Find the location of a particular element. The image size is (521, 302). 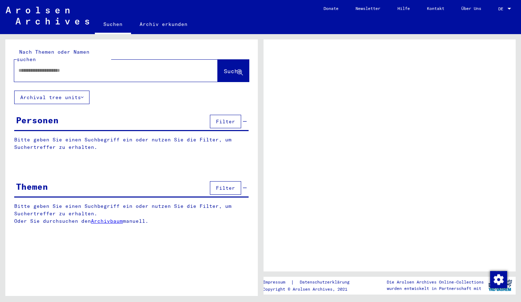

a: Datenschutzerklärung is located at coordinates (326, 282).